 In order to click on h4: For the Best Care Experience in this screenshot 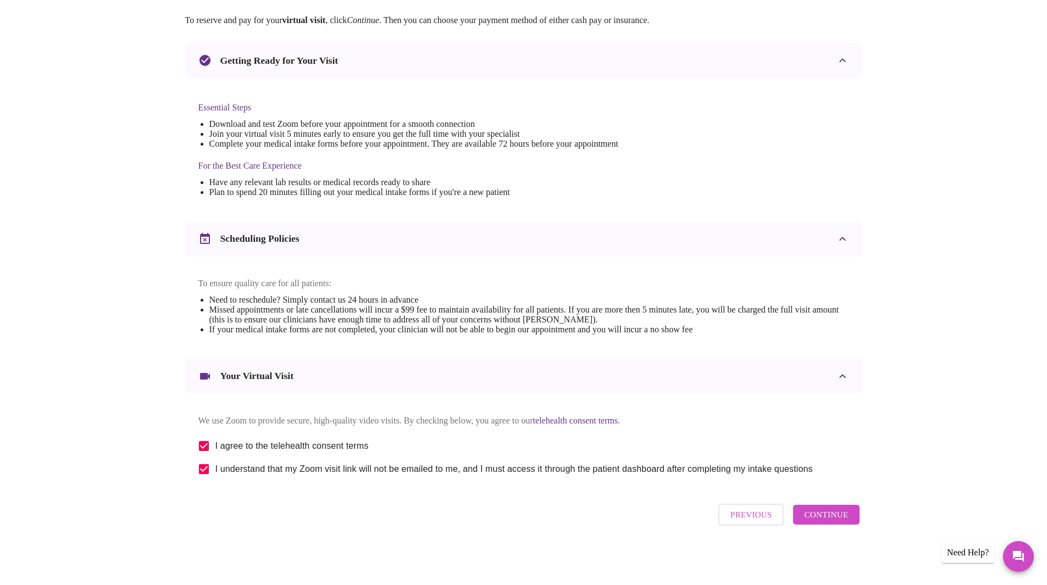, I will do `click(408, 166)`.